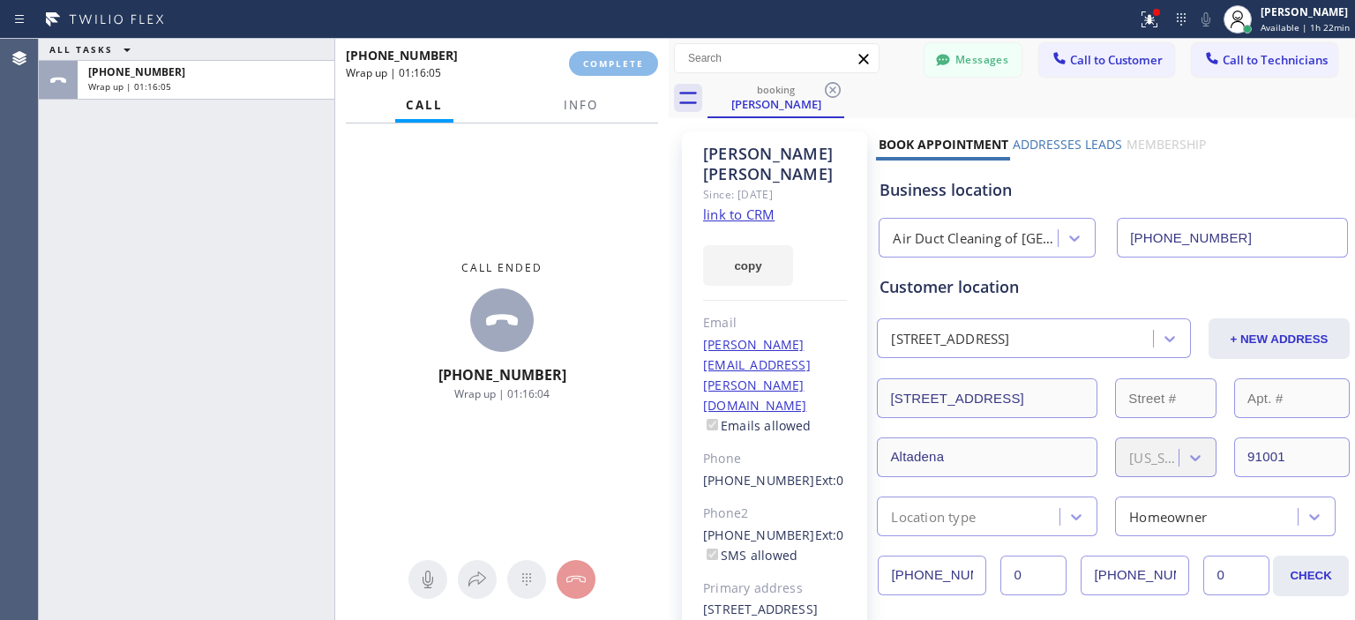 The width and height of the screenshot is (1355, 620). What do you see at coordinates (987, 398) in the screenshot?
I see `input: Address` at bounding box center [987, 398].